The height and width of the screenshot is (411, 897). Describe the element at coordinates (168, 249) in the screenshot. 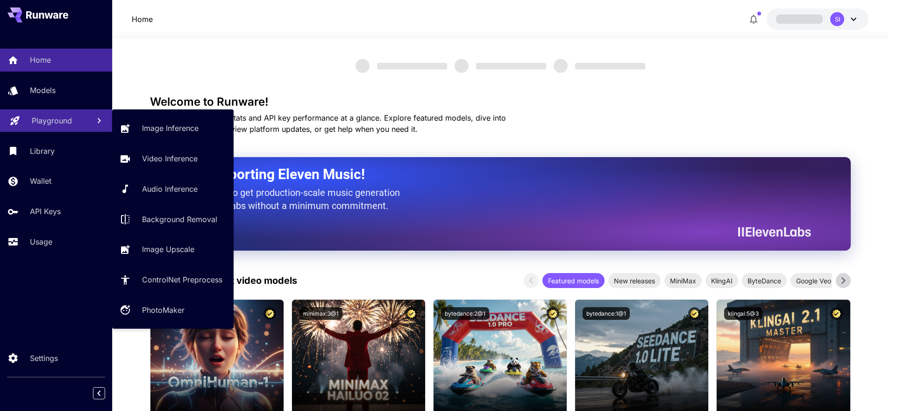

I see `p: Image Upscale` at that location.